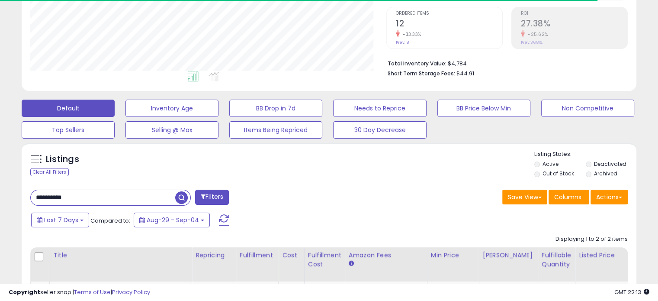 This screenshot has height=301, width=658. What do you see at coordinates (484, 108) in the screenshot?
I see `button: BB Price Below Min` at bounding box center [484, 108].